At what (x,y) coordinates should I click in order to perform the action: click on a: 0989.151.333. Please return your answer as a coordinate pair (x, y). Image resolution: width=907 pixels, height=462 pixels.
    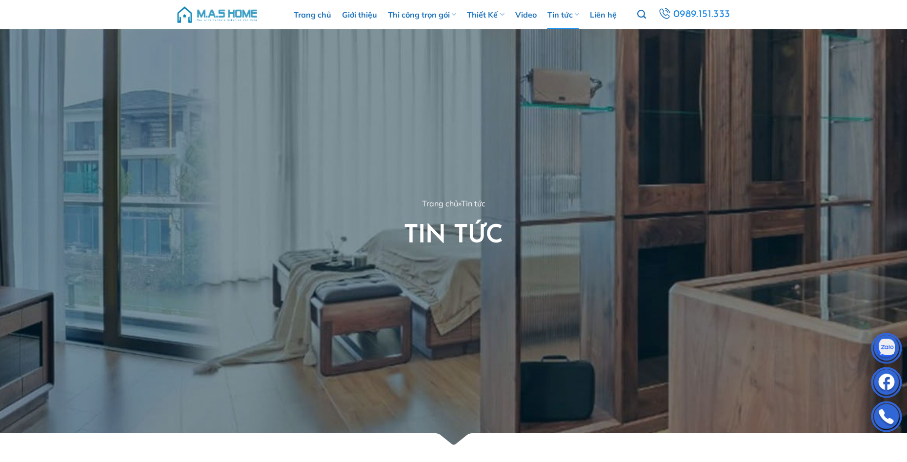
    Looking at the image, I should click on (694, 15).